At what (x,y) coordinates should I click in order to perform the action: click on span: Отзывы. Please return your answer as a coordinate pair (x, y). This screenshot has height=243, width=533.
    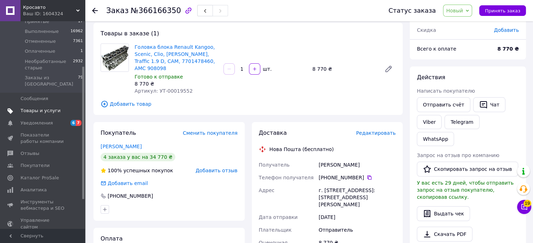
    Looking at the image, I should click on (30, 154).